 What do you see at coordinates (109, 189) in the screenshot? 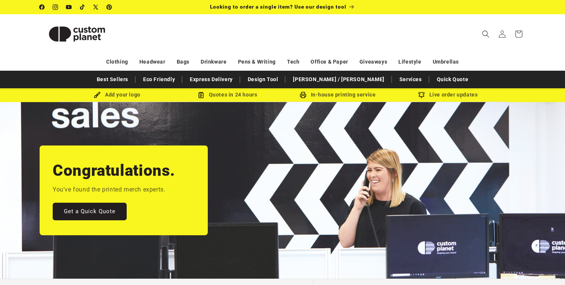
I see `p: You've found the printed merch experts.` at bounding box center [109, 189].